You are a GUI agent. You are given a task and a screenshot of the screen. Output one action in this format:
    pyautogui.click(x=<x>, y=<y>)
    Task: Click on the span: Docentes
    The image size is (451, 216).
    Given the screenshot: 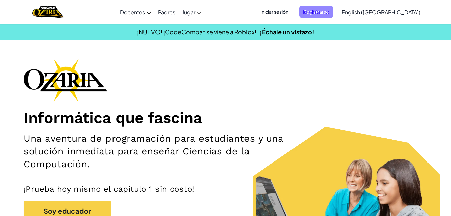 What is the action you would take?
    pyautogui.click(x=132, y=12)
    